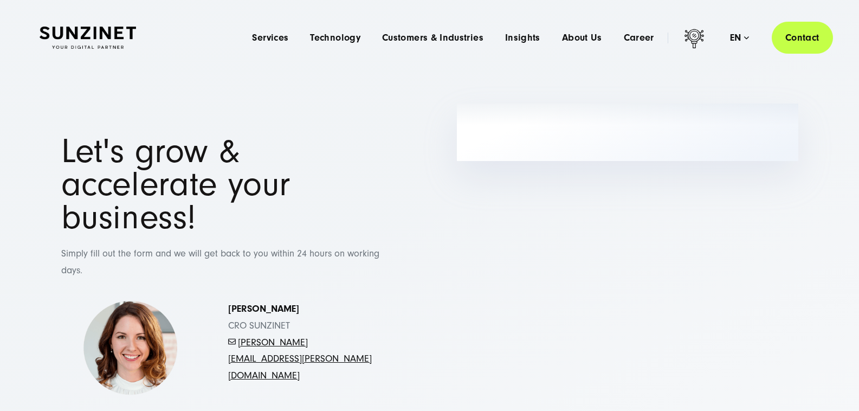 The height and width of the screenshot is (411, 859). Describe the element at coordinates (270, 38) in the screenshot. I see `span: Services` at that location.